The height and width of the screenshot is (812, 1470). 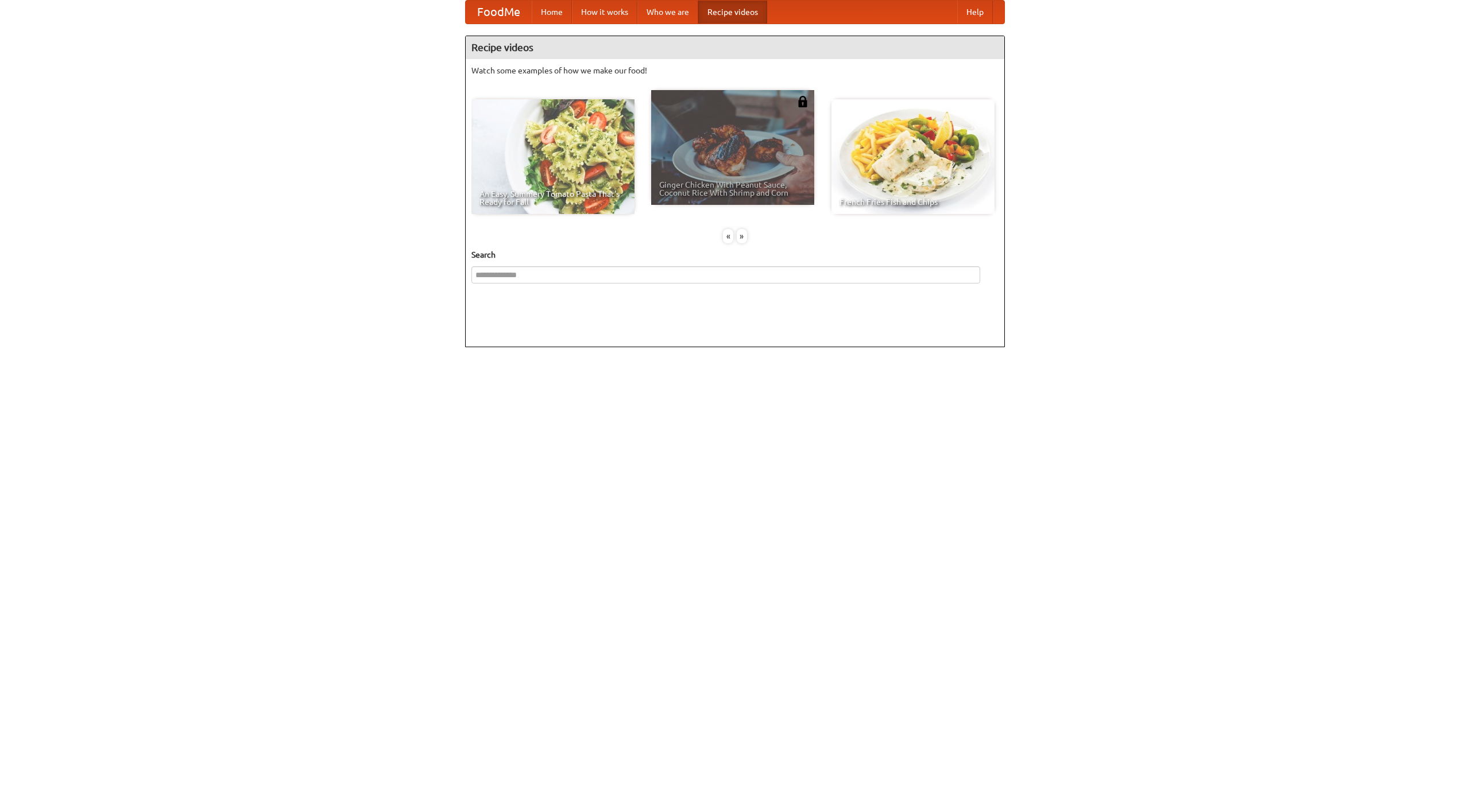 What do you see at coordinates (553, 198) in the screenshot?
I see `span: An Easy, Summery Tomato Pasta That's Ready for Fall` at bounding box center [553, 198].